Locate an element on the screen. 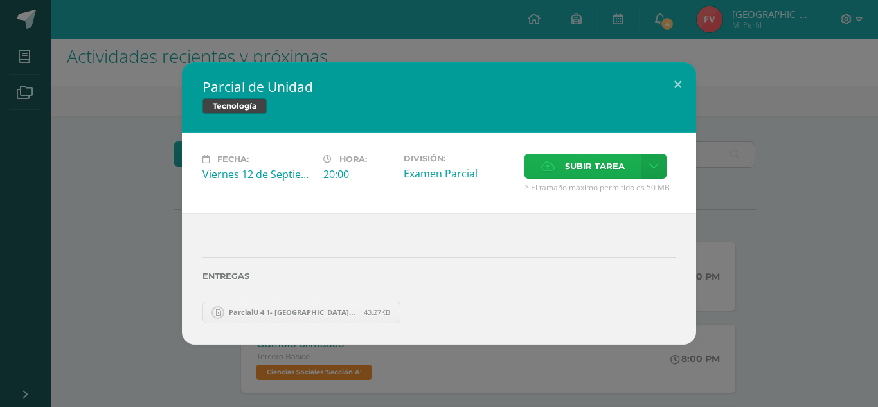 The height and width of the screenshot is (407, 878). div: Viernes 12 de Septiembre is located at coordinates (258, 174).